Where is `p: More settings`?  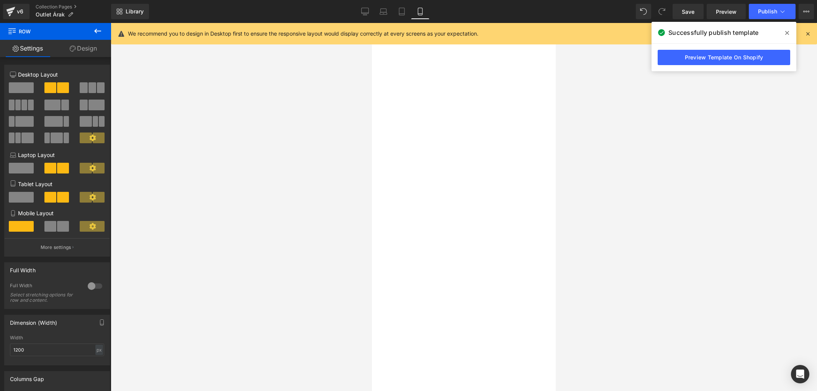
p: More settings is located at coordinates (56, 247).